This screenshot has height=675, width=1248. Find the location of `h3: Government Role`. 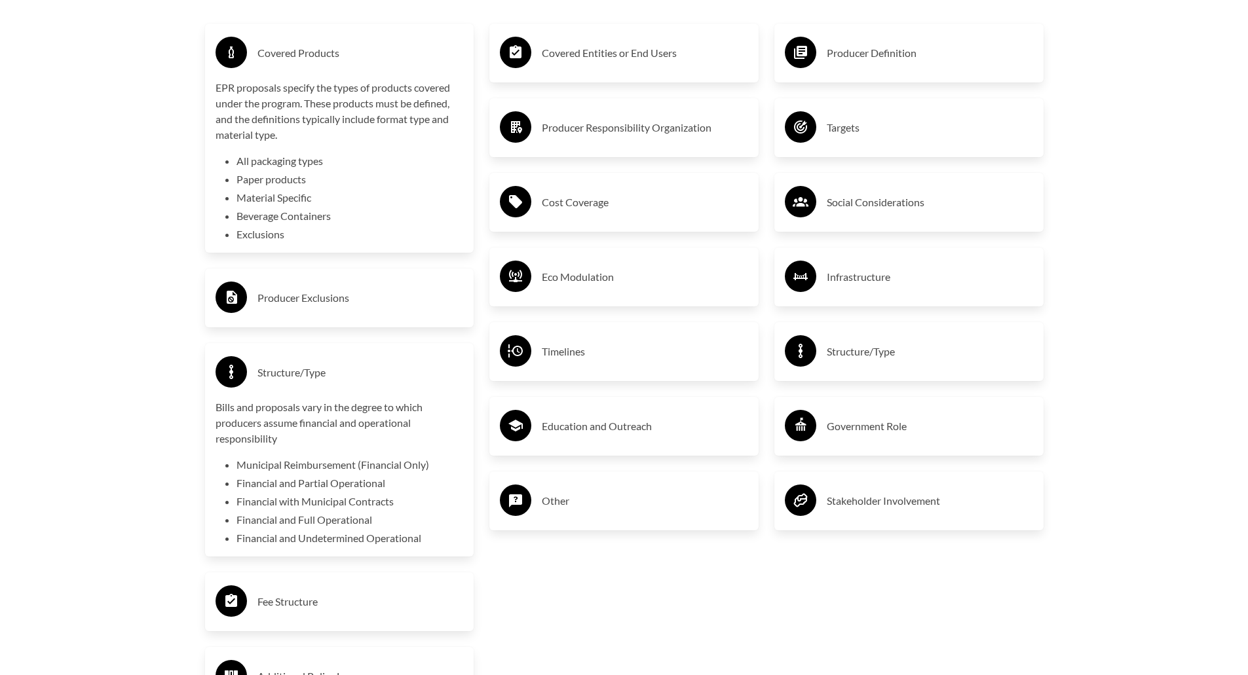

h3: Government Role is located at coordinates (929, 426).